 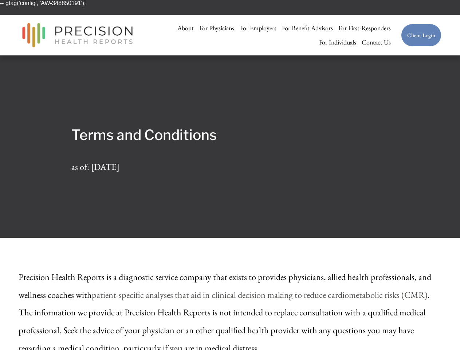 I want to click on a: For Physicians, so click(x=217, y=28).